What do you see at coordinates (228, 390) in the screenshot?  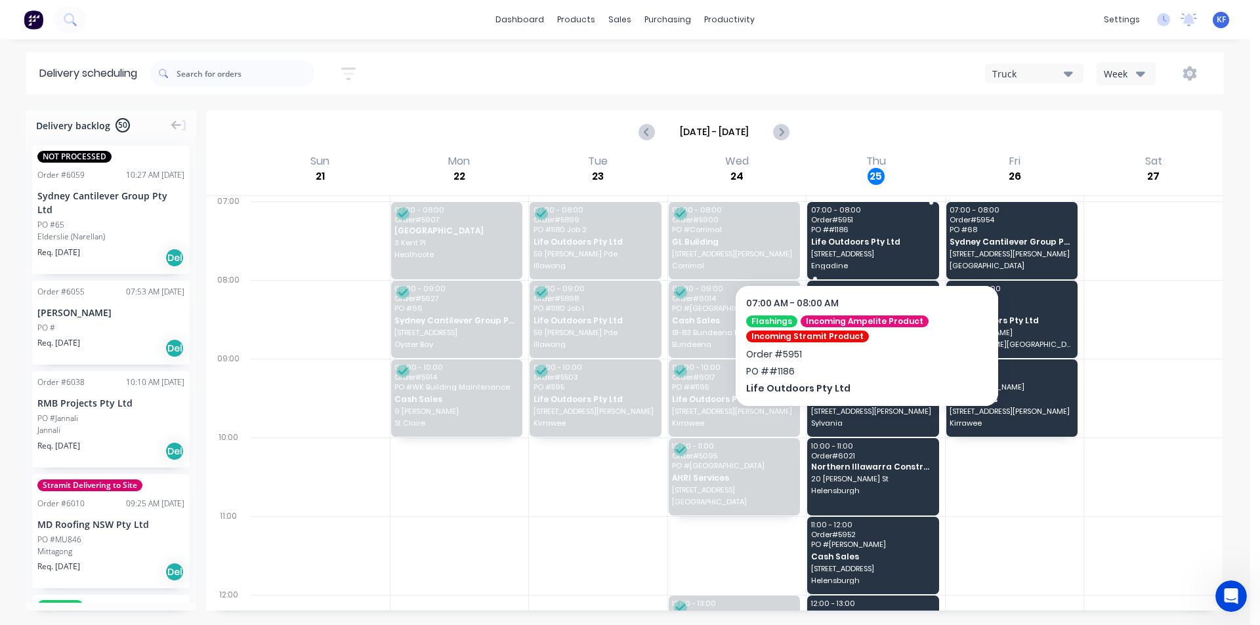 I see `div: 09:00` at bounding box center [228, 390].